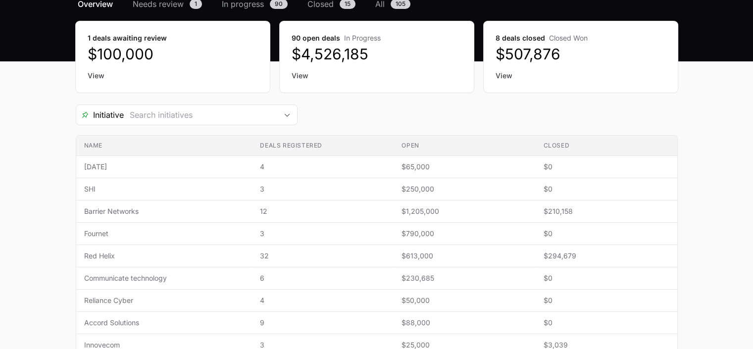 The width and height of the screenshot is (753, 349). Describe the element at coordinates (164, 300) in the screenshot. I see `span: Reliance Cyber` at that location.